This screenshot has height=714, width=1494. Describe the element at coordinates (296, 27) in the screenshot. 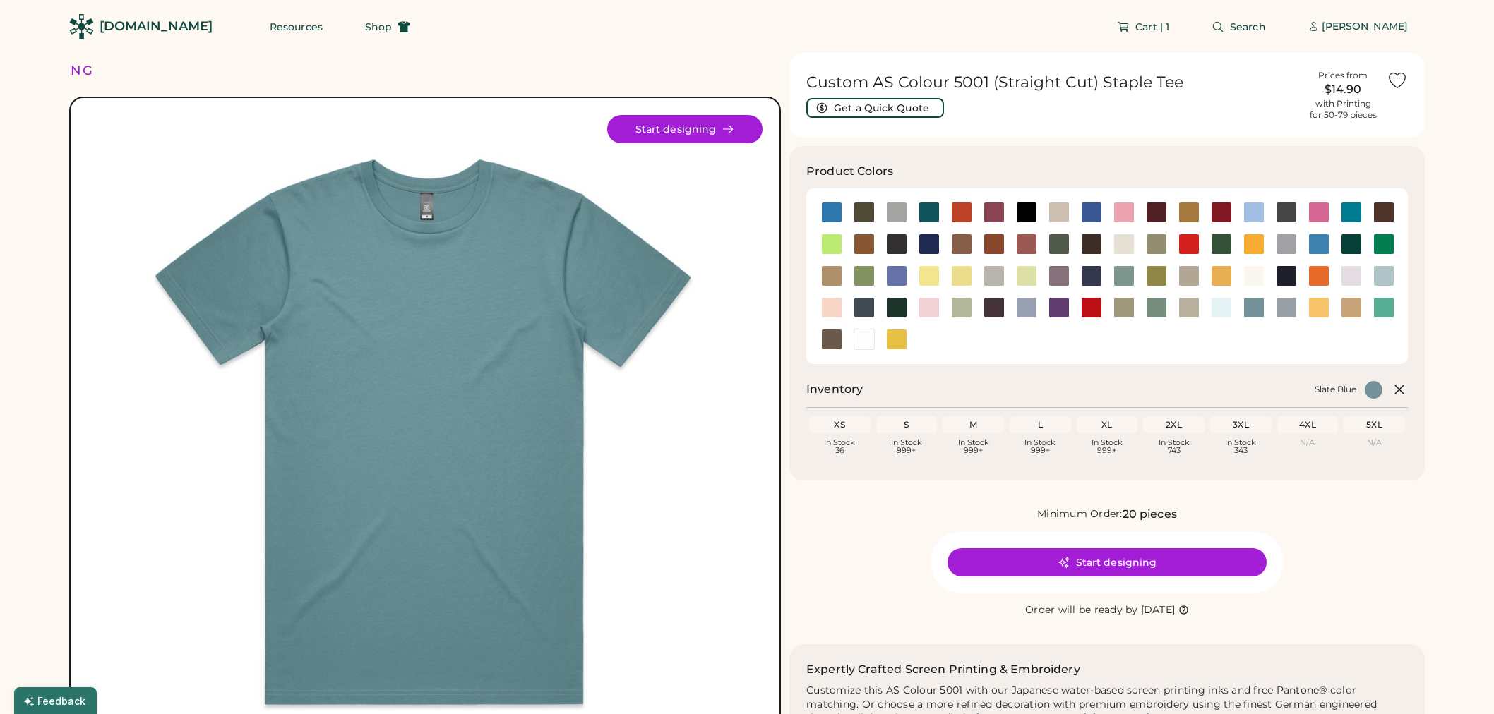

I see `button: Resources` at that location.